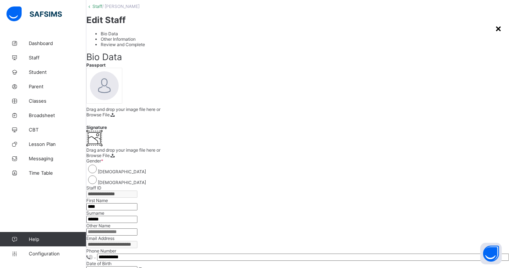 The height and width of the screenshot is (268, 509). I want to click on span: Help, so click(57, 239).